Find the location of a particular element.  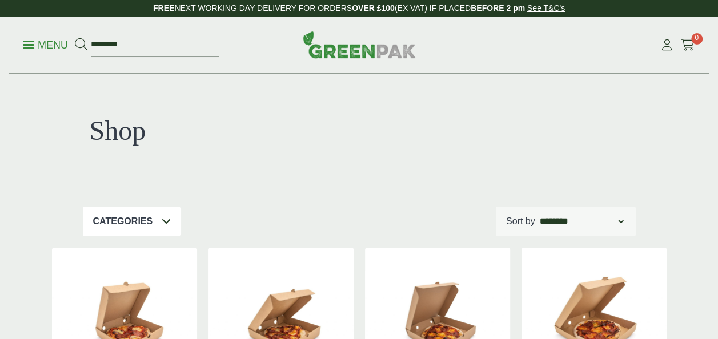

select: Shop order is located at coordinates (582, 222).